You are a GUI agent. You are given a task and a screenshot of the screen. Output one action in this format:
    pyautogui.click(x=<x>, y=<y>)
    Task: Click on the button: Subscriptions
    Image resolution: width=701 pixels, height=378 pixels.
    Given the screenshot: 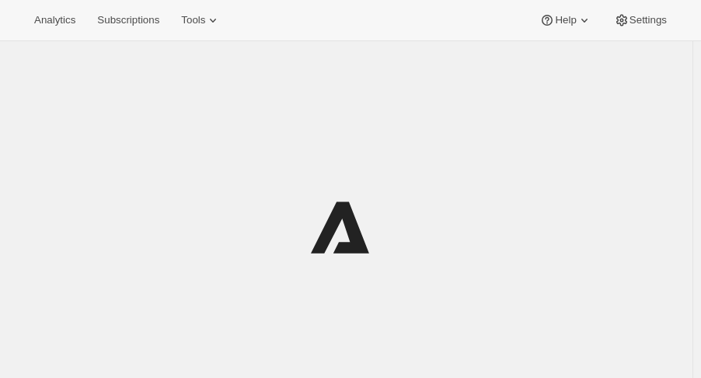 What is the action you would take?
    pyautogui.click(x=128, y=20)
    